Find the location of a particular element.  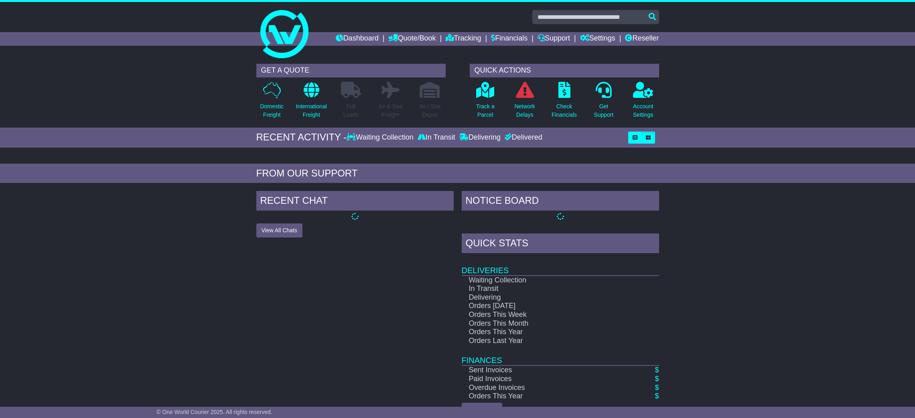

td: Paid Invoices is located at coordinates (546, 379).